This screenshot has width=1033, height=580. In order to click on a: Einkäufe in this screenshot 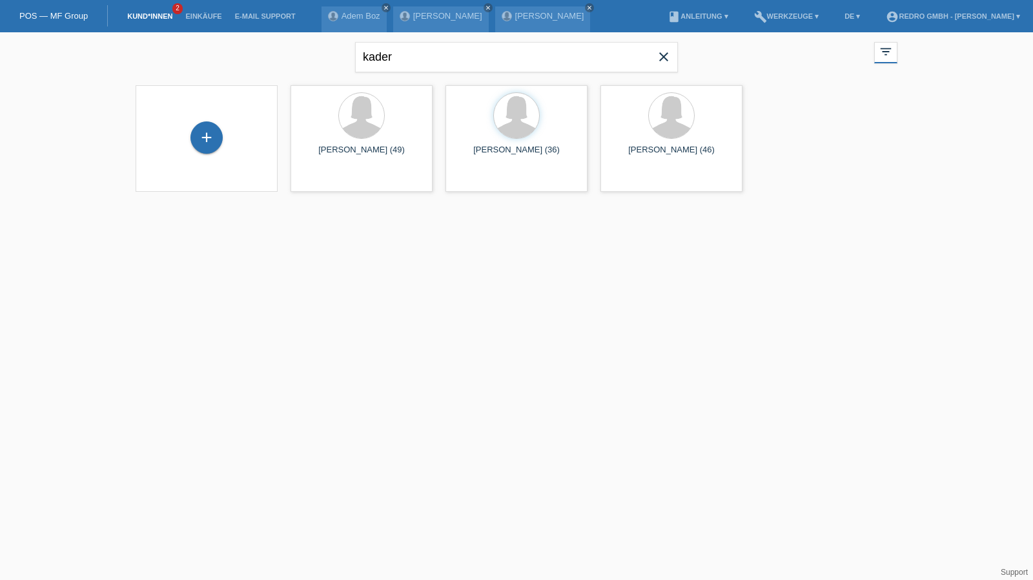, I will do `click(203, 16)`.